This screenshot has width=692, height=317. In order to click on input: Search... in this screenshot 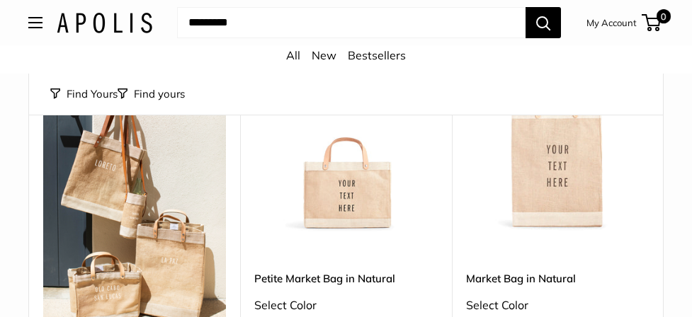, I will do `click(351, 23)`.